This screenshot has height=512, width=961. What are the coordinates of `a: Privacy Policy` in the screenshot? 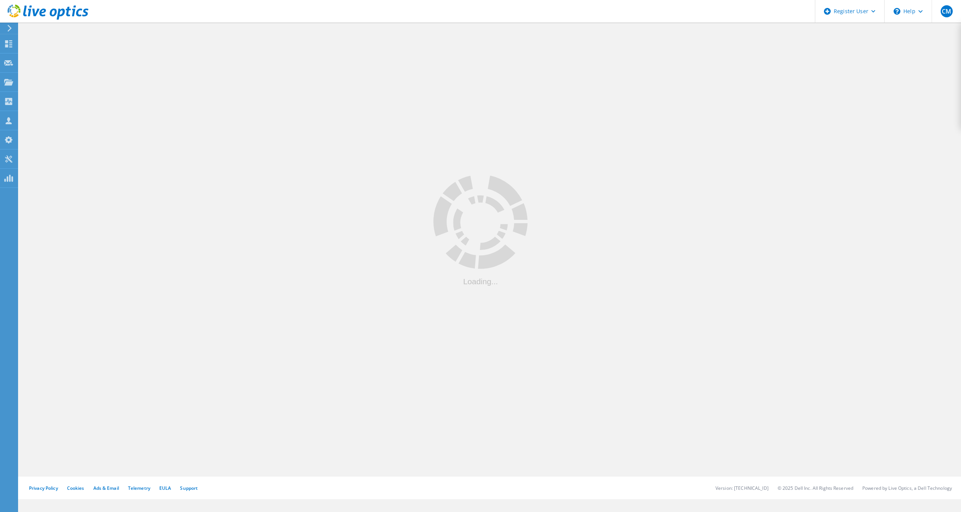 It's located at (43, 488).